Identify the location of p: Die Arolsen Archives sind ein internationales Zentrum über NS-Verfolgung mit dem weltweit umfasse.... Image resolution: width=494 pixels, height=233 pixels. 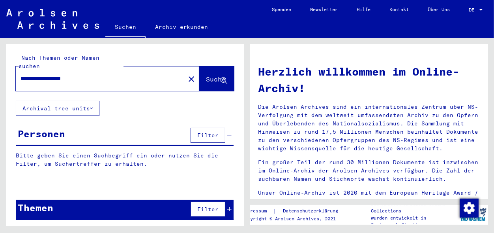
(369, 128).